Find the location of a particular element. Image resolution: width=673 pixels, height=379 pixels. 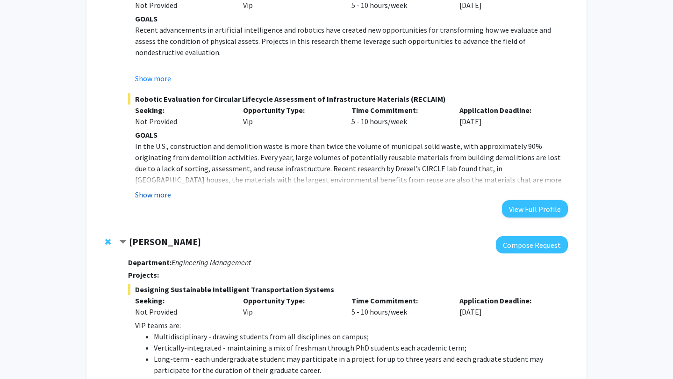

li: Multidisciplinary - drawing students from all disciplines on campus; is located at coordinates (361, 337).